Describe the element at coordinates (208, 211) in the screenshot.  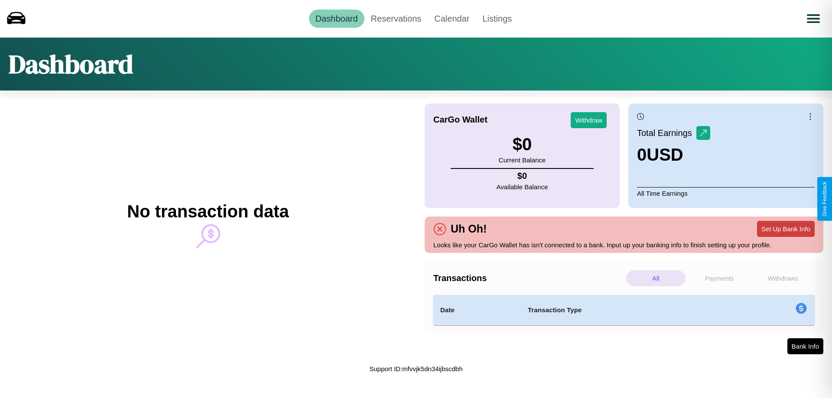
I see `h2: No transaction data` at that location.